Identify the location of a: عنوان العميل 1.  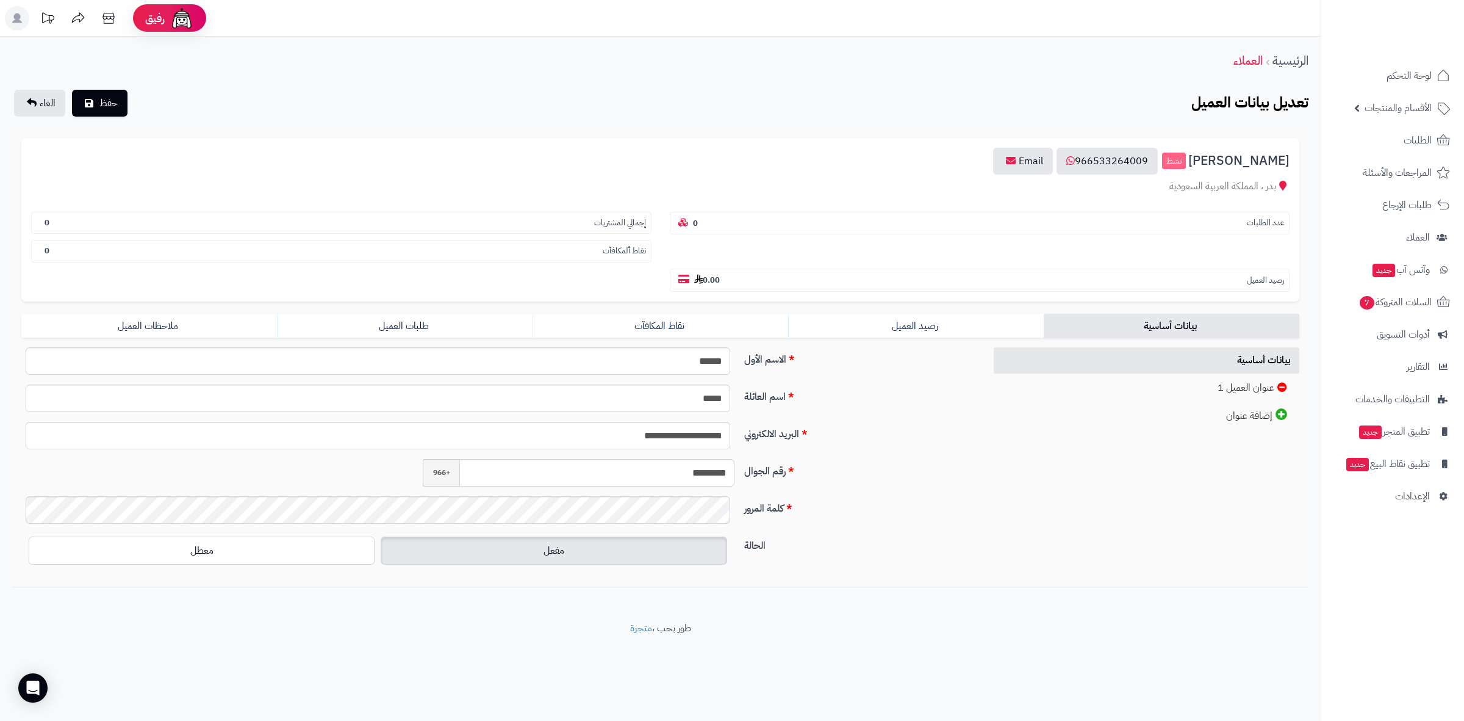
(1146, 387).